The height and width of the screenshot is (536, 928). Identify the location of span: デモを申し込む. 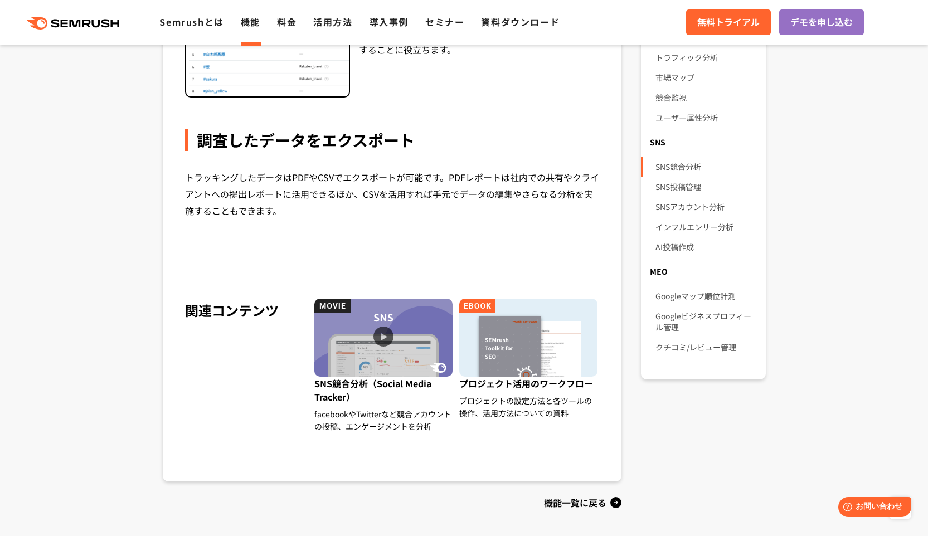
(822, 22).